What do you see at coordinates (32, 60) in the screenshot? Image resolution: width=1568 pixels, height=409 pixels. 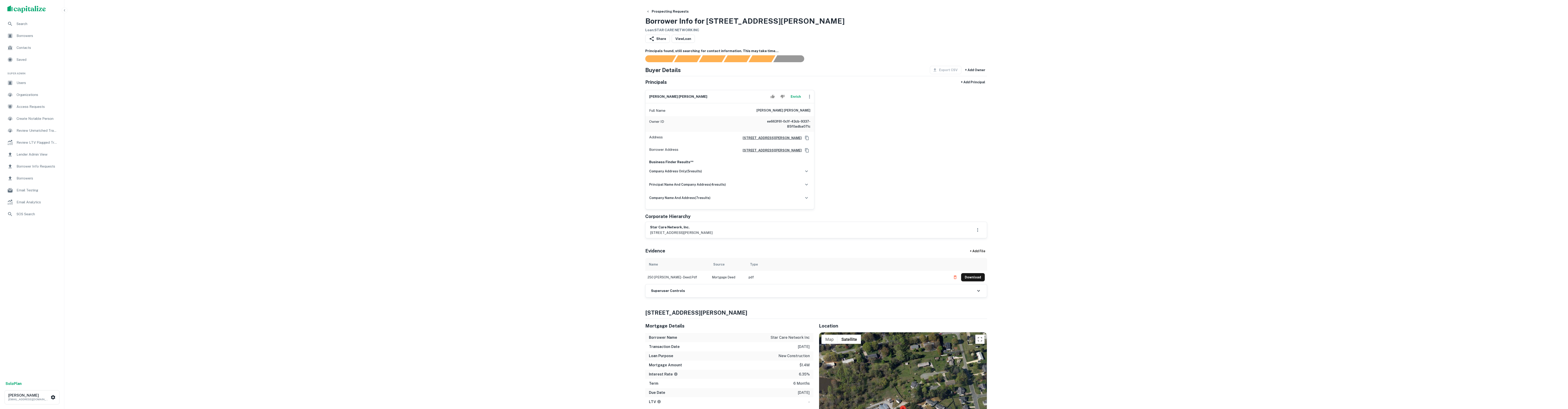 I see `div: Saved` at bounding box center [32, 60].